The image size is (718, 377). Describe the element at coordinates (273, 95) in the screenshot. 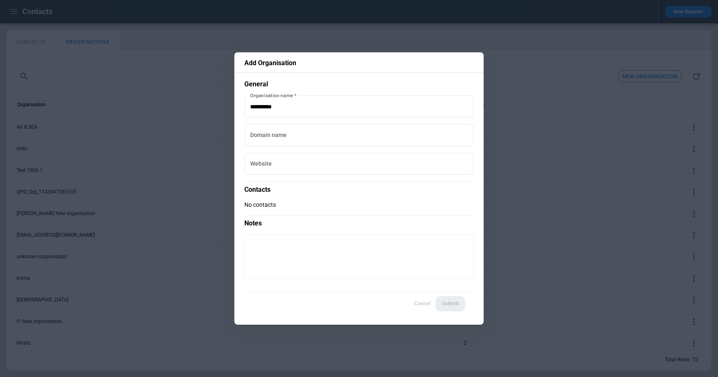

I see `label: Organisation name` at that location.